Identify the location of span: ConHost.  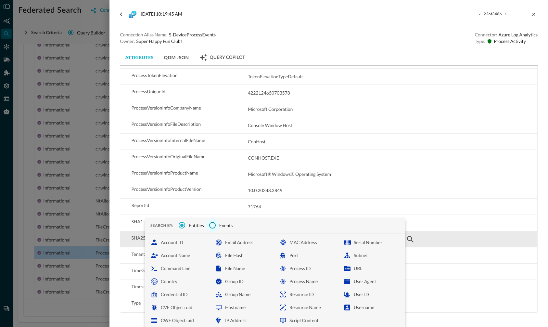
(257, 142).